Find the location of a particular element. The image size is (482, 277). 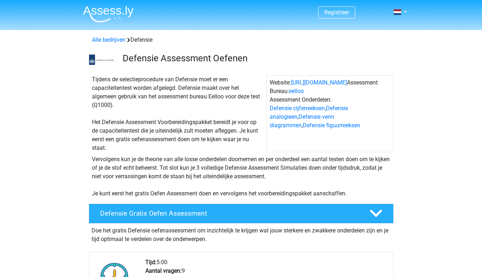

div: Website: Assessment Bureau: Assessment Onderdelen: , , , is located at coordinates (330, 114).